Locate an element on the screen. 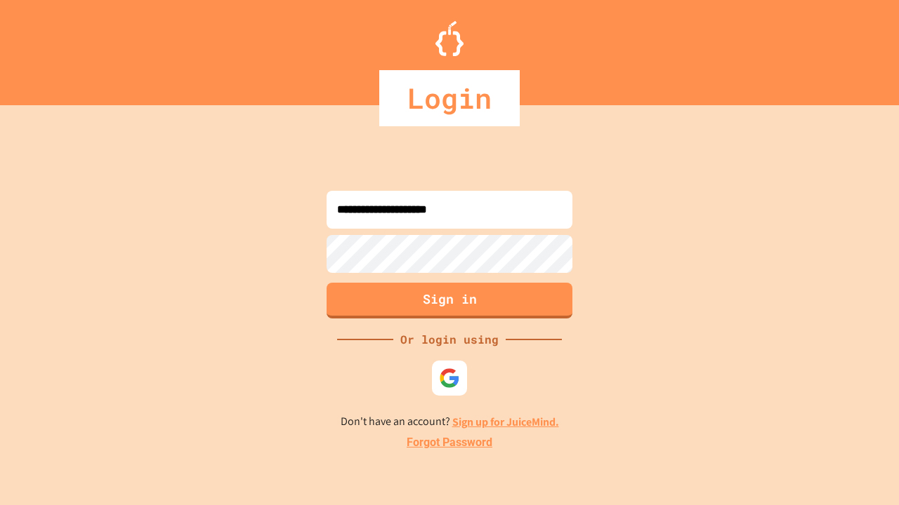 The width and height of the screenshot is (899, 505). a: Sign up for JuiceMind. is located at coordinates (505, 422).